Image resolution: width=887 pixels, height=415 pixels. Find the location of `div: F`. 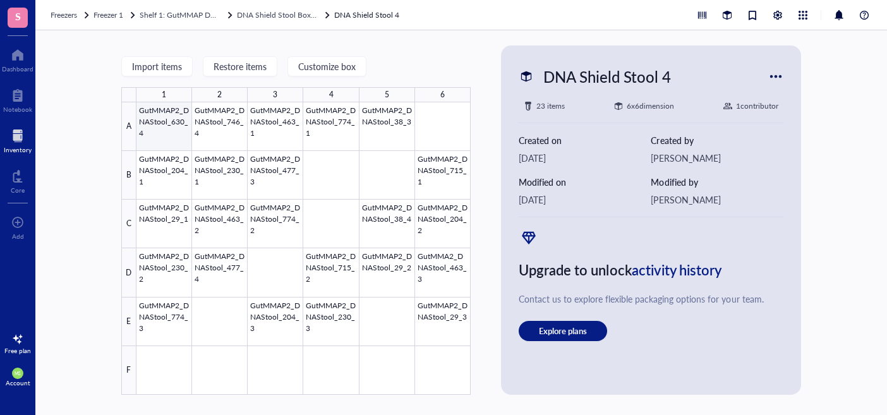

div: F is located at coordinates (129, 370).